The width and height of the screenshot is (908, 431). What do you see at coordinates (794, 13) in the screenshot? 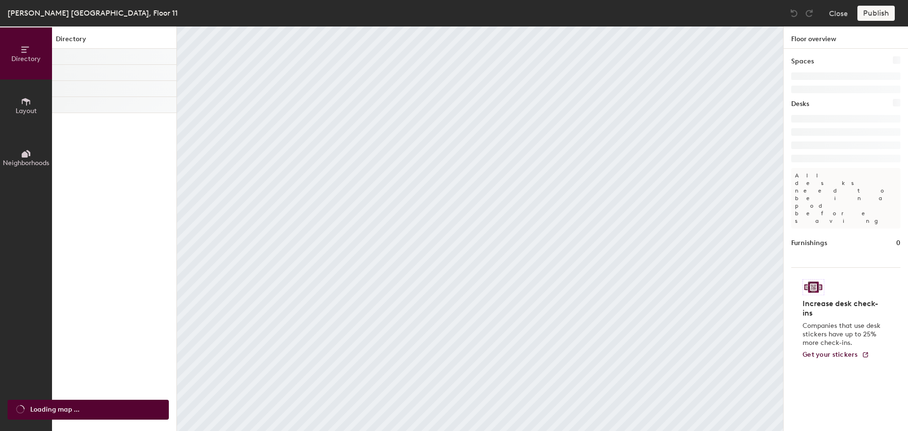
I see `img: Undo` at bounding box center [794, 13].